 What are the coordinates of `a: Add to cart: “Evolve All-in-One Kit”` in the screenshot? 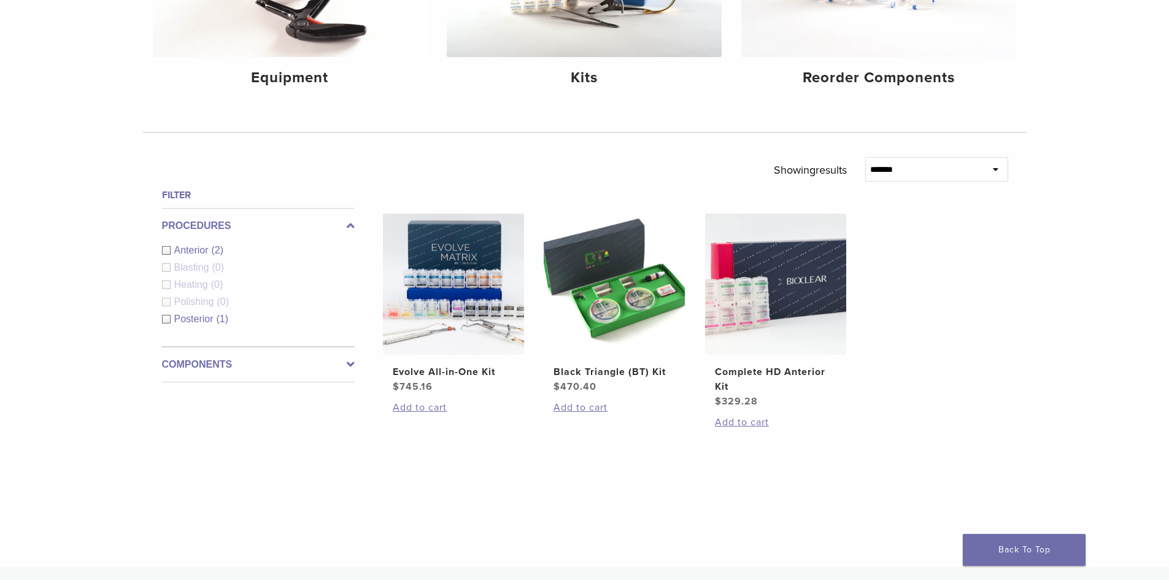 It's located at (454, 408).